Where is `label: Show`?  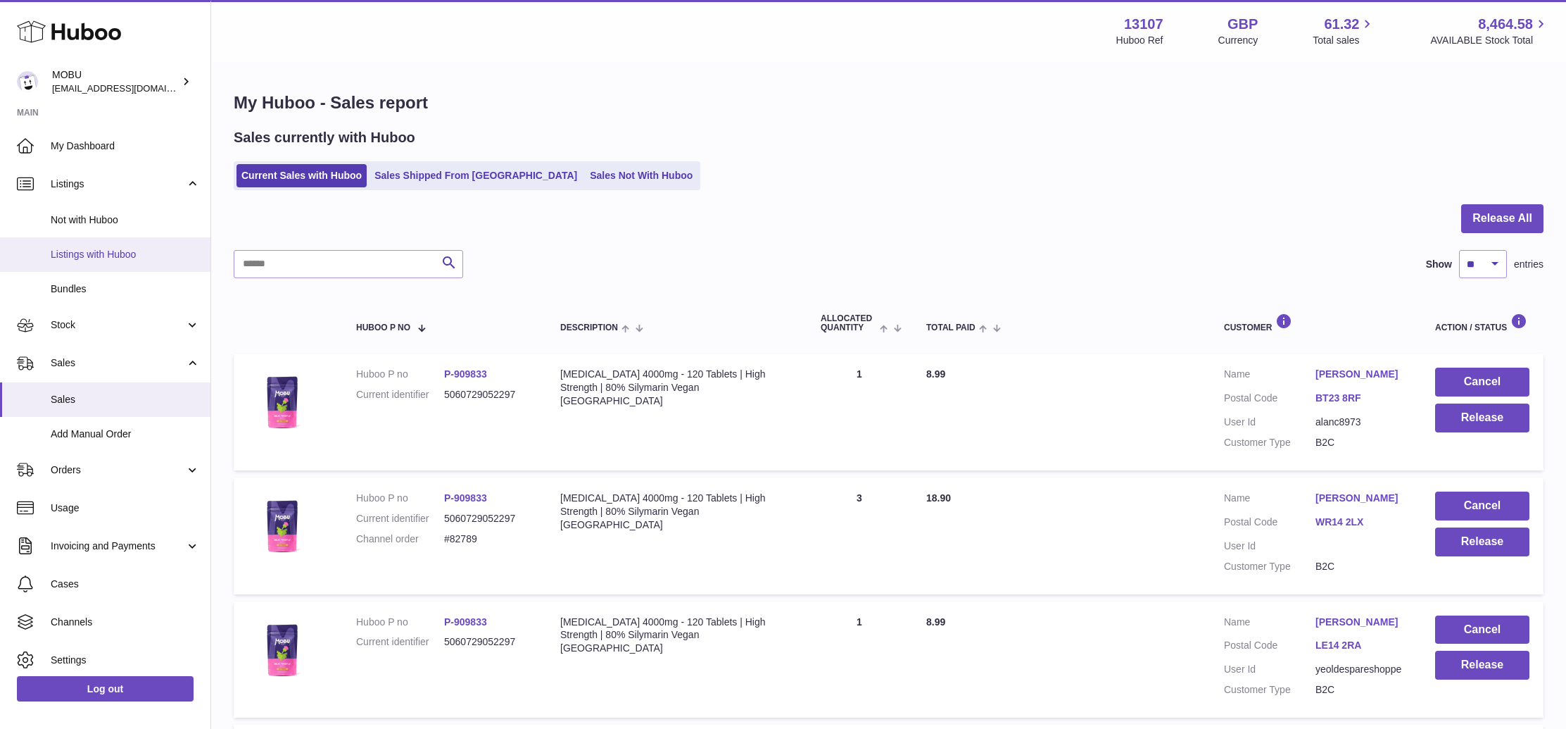 label: Show is located at coordinates (1439, 264).